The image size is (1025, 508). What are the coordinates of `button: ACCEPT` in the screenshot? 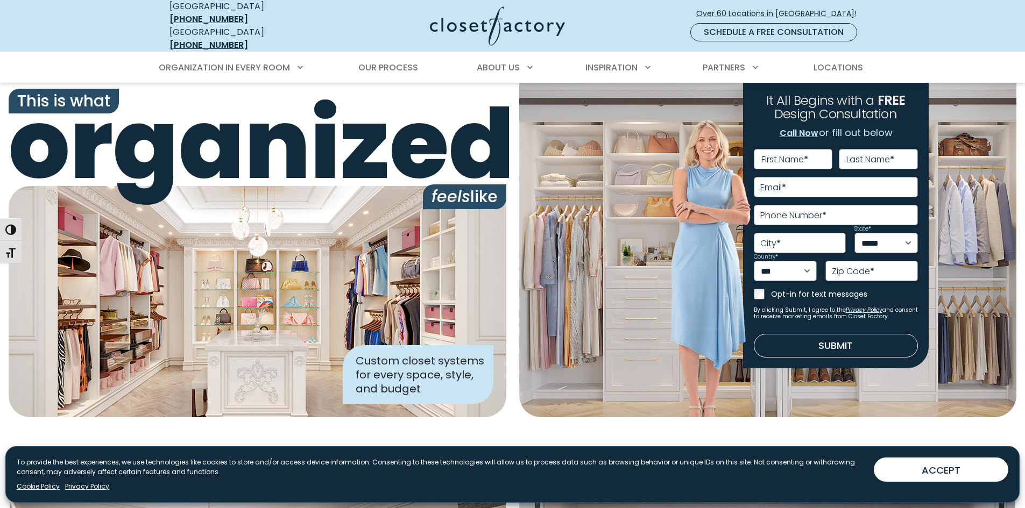 It's located at (941, 470).